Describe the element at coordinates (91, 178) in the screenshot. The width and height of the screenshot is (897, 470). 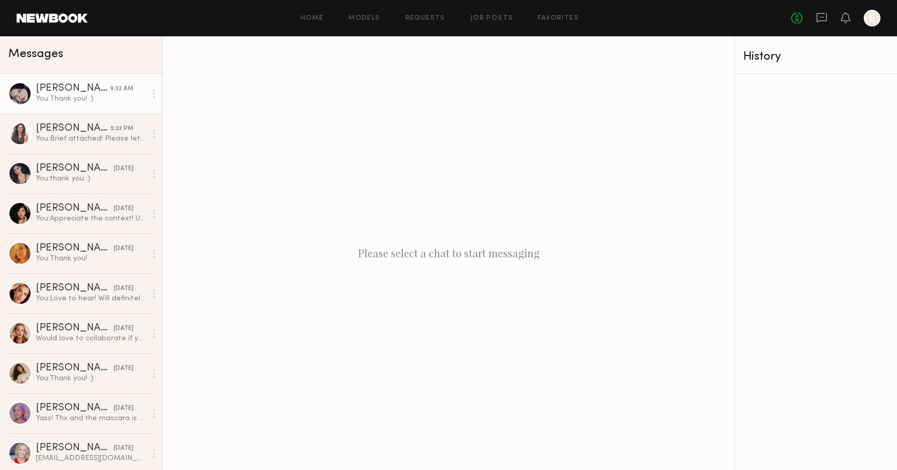
I see `div: You: thank you :)` at that location.